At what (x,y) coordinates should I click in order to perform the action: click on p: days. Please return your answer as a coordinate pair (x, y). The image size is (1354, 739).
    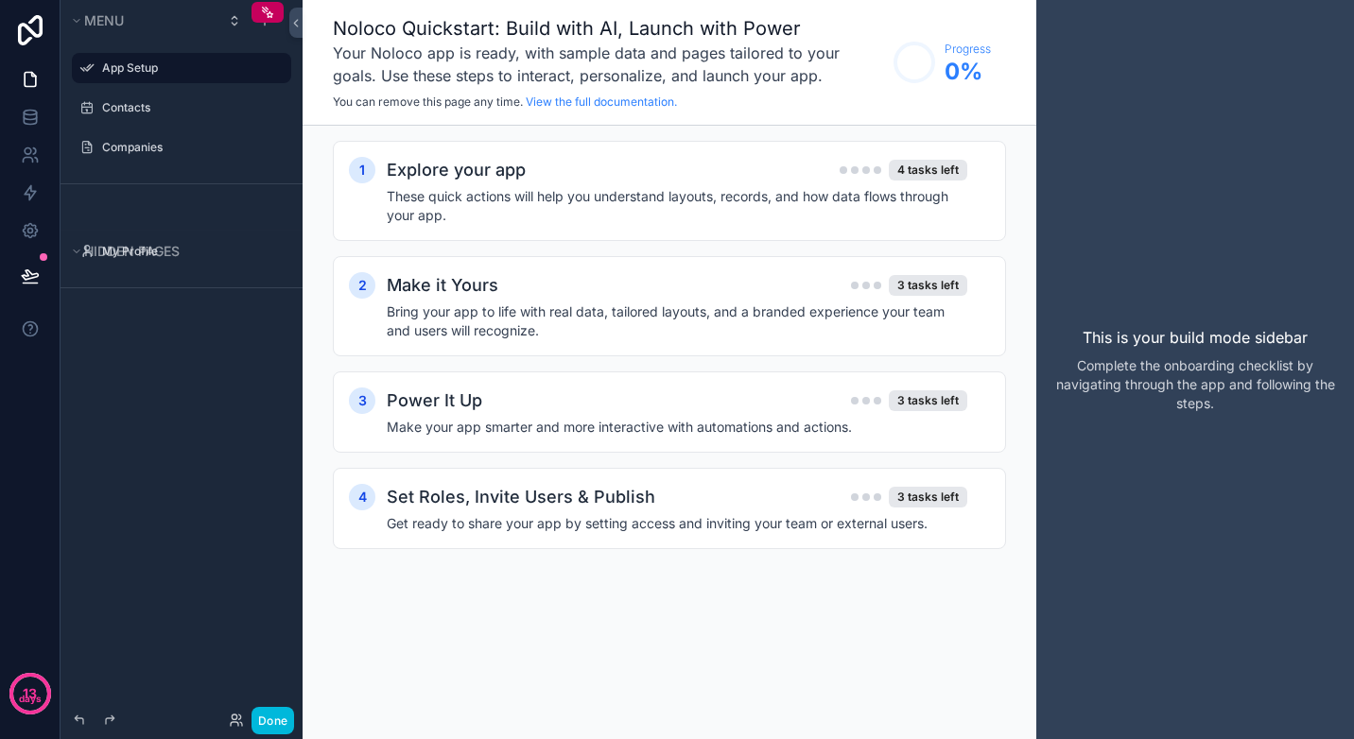
    Looking at the image, I should click on (30, 700).